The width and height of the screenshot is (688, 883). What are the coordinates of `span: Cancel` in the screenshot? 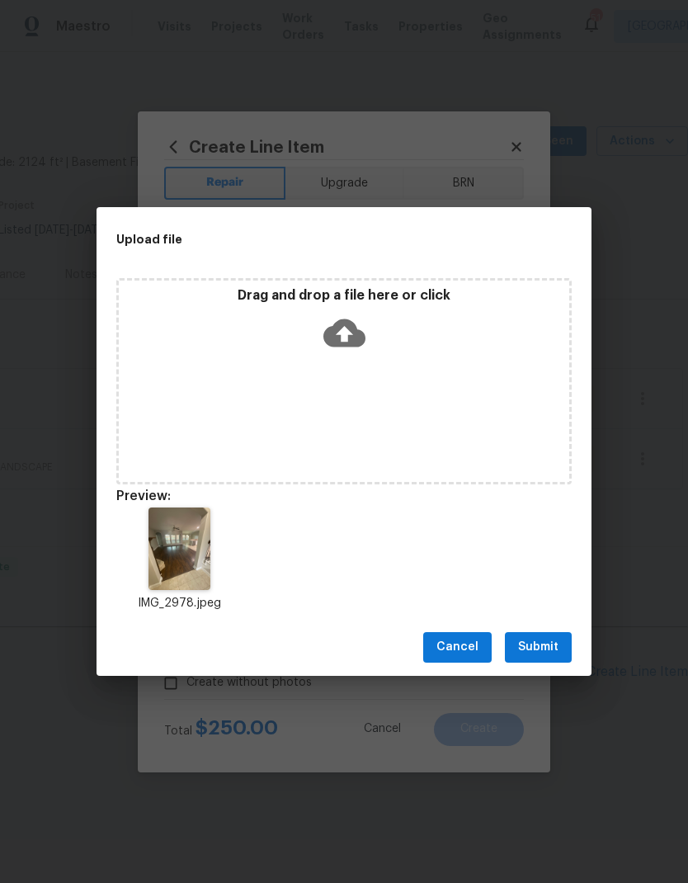 It's located at (457, 647).